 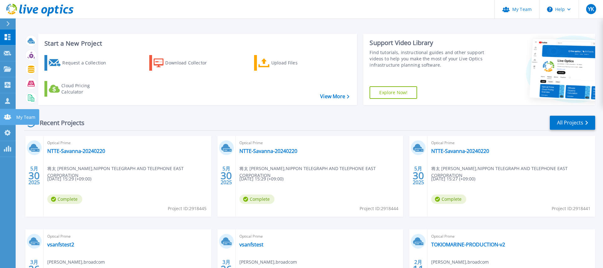 What do you see at coordinates (190, 63) in the screenshot?
I see `div: Download Collector` at bounding box center [190, 63].